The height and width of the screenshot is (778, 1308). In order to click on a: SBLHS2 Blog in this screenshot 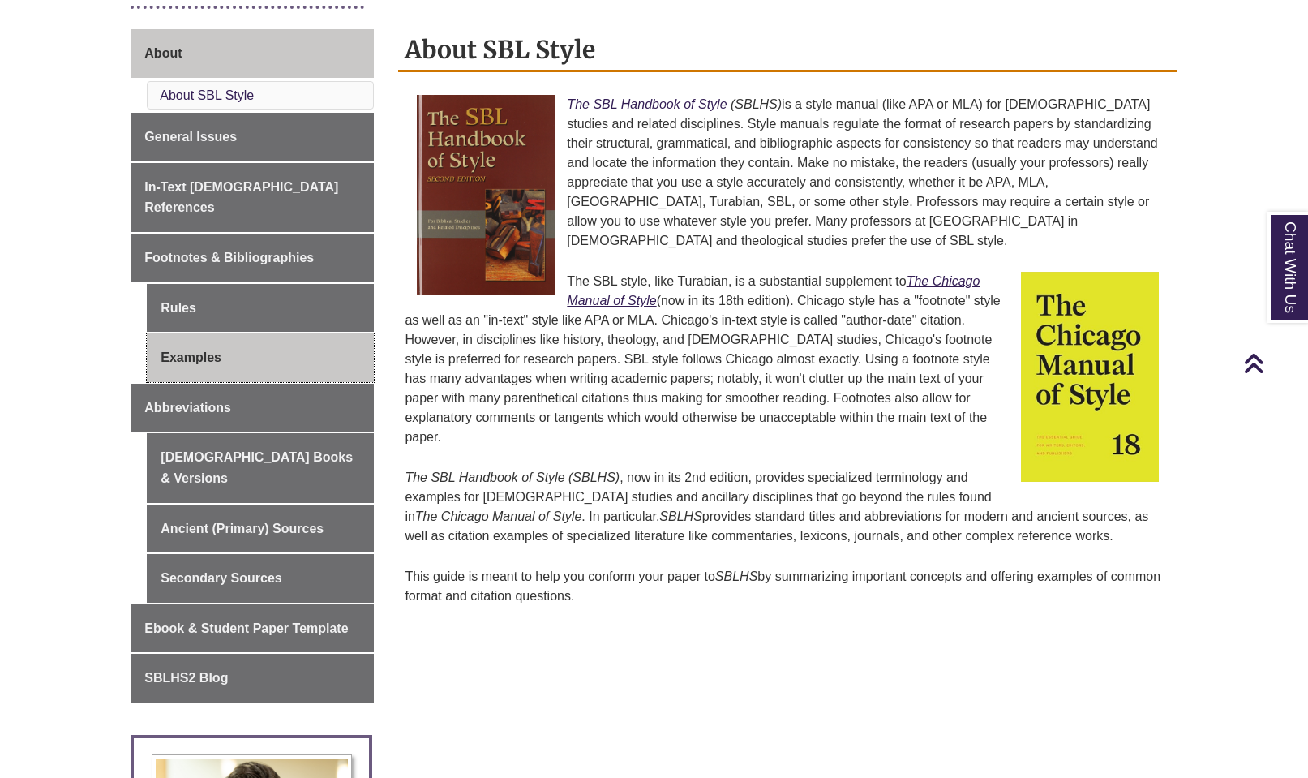, I will do `click(252, 678)`.